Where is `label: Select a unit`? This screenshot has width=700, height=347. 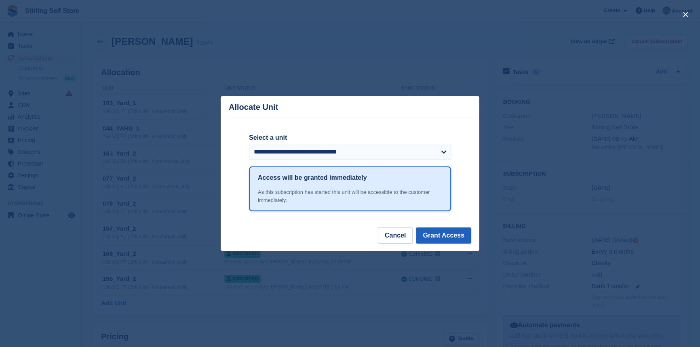 label: Select a unit is located at coordinates (350, 138).